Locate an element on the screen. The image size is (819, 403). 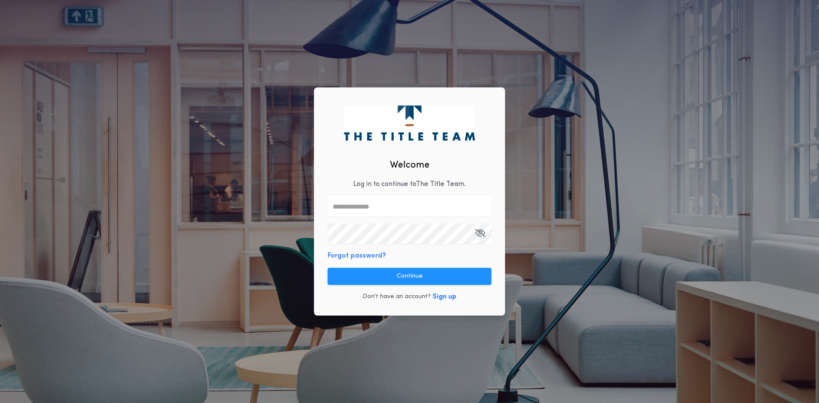
p: Log in to continue to The Title Team . is located at coordinates (410, 184).